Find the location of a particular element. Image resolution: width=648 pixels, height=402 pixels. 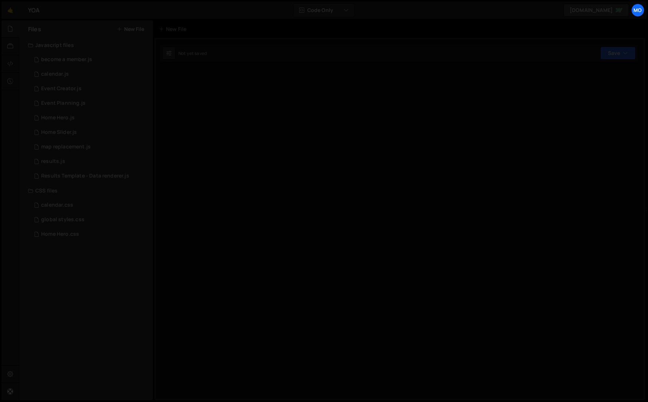

div: 14299/37319.css is located at coordinates (90, 205).